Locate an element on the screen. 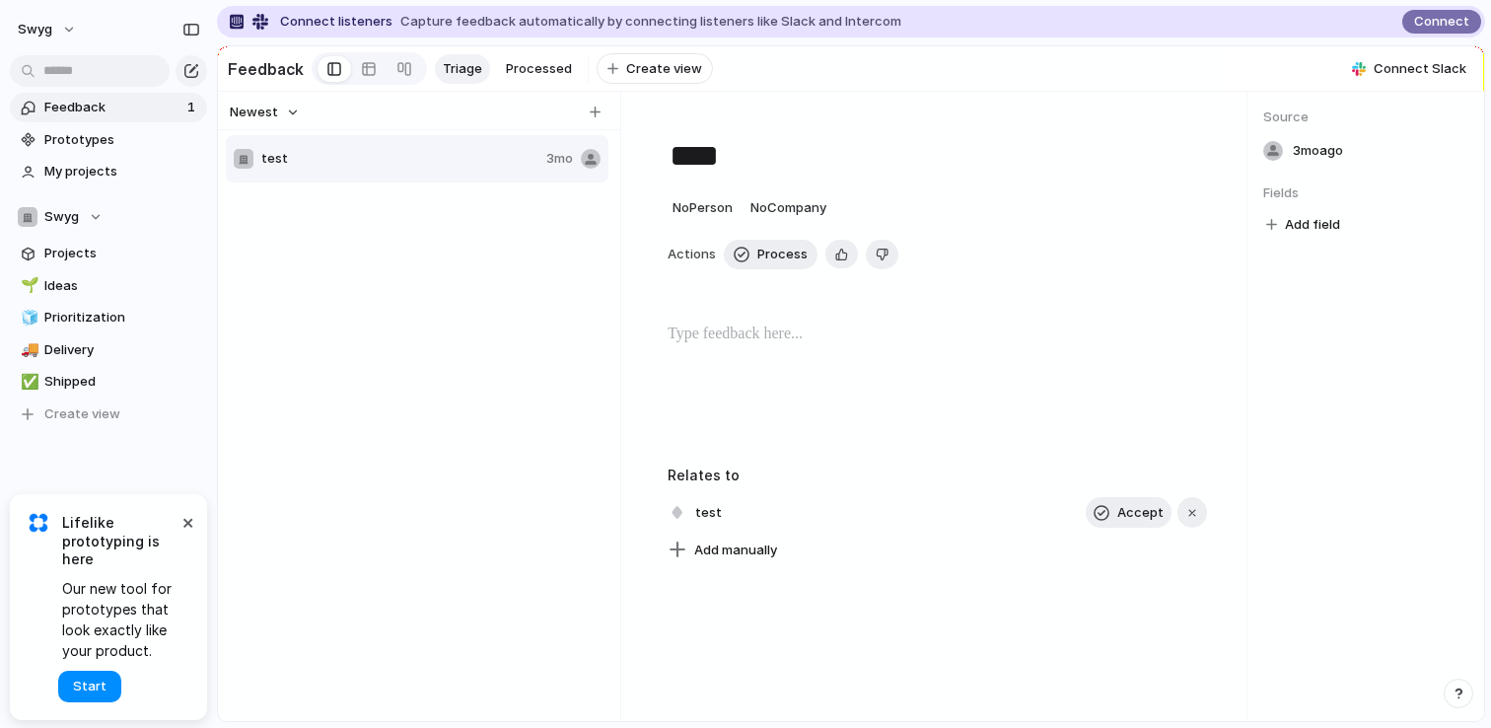 This screenshot has width=1491, height=728. span: Lifelike prototyping is here is located at coordinates (119, 540).